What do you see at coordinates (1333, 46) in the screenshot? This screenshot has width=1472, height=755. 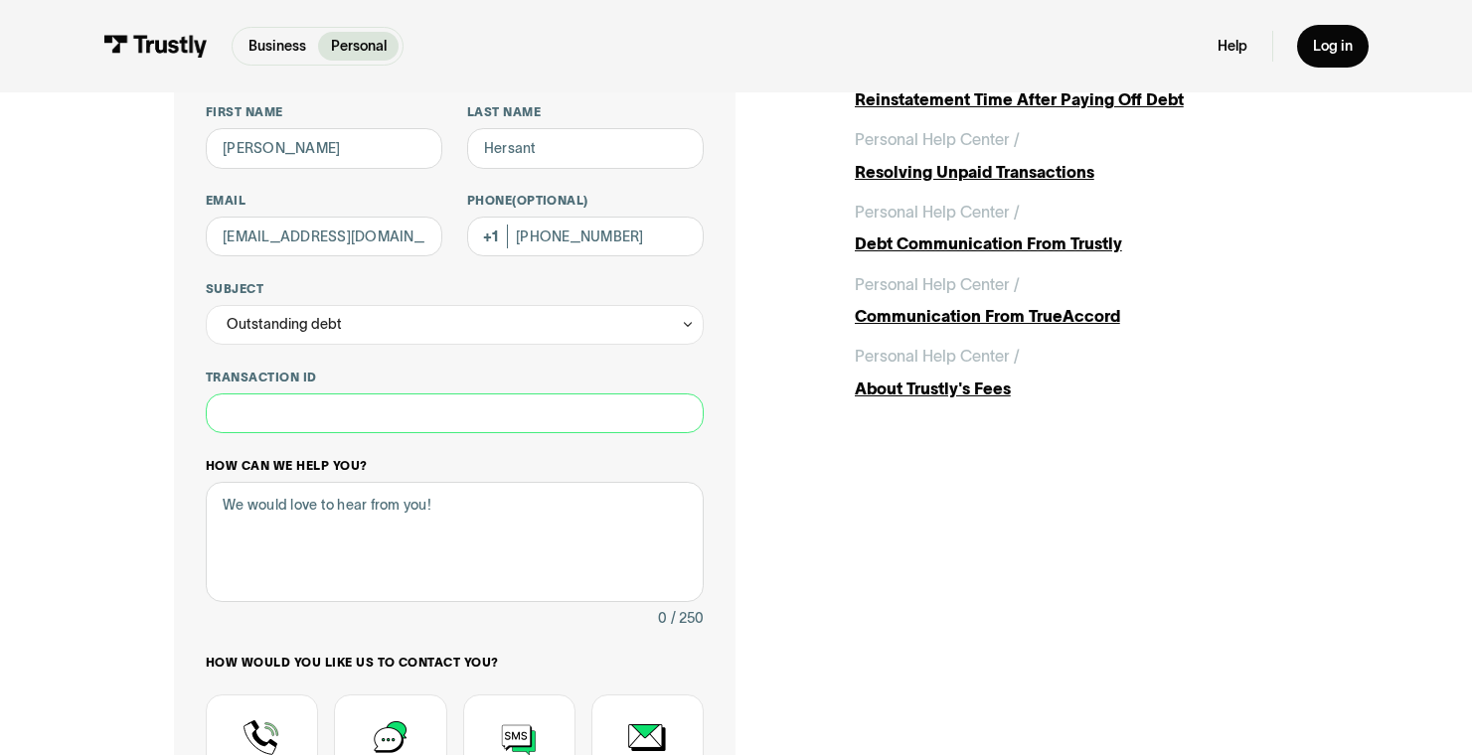 I see `a: Log in` at bounding box center [1333, 46].